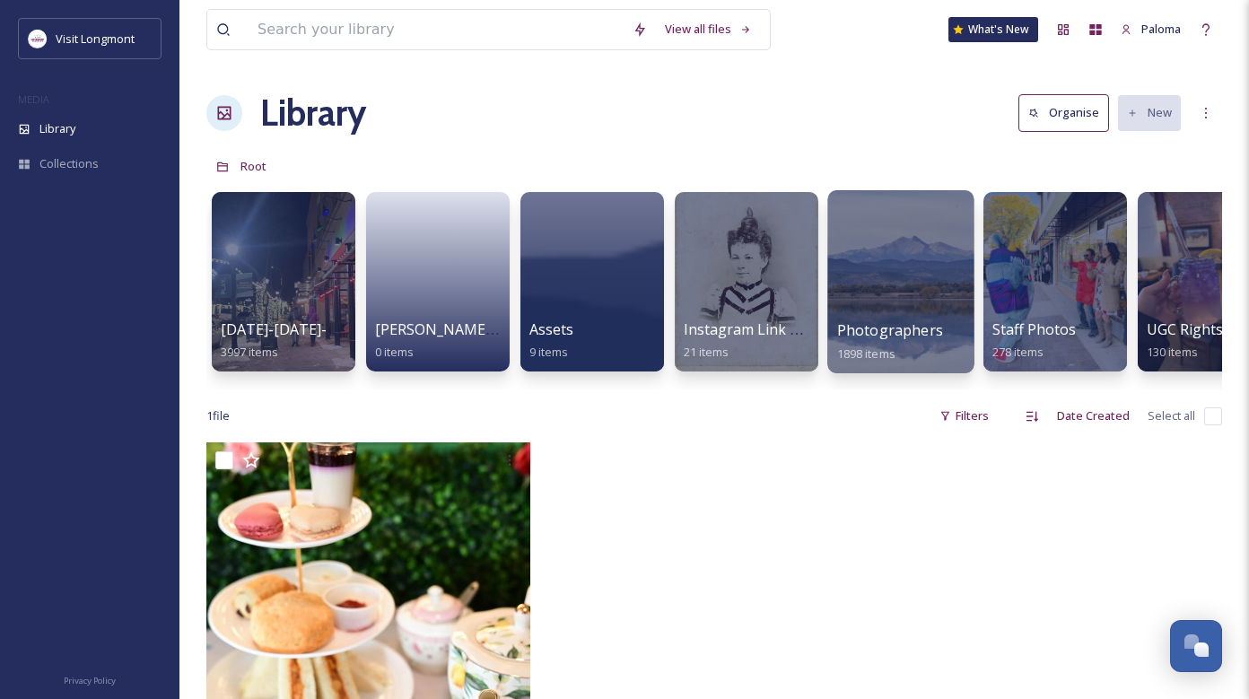  I want to click on span: Select all, so click(1171, 415).